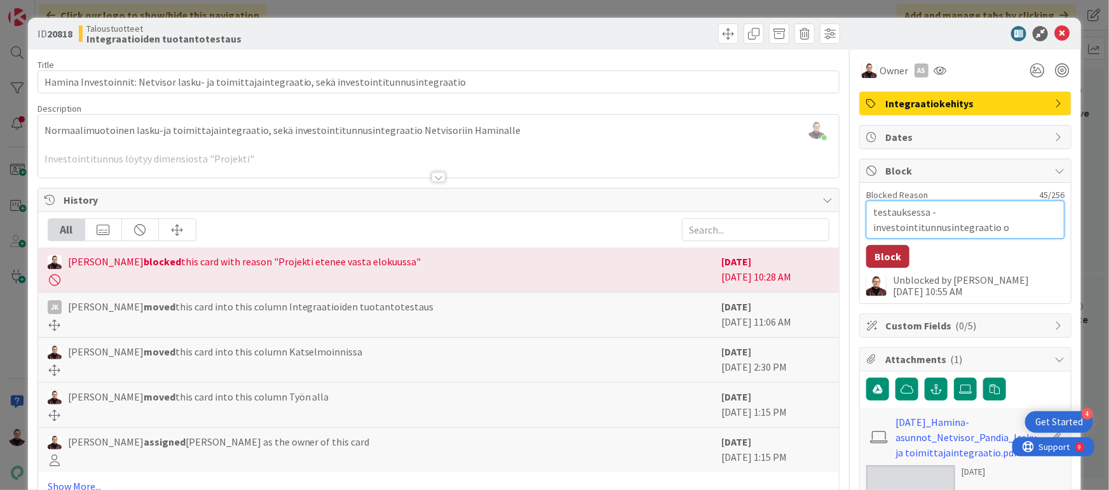  What do you see at coordinates (438, 82) in the screenshot?
I see `input: type card name here...` at bounding box center [438, 82].